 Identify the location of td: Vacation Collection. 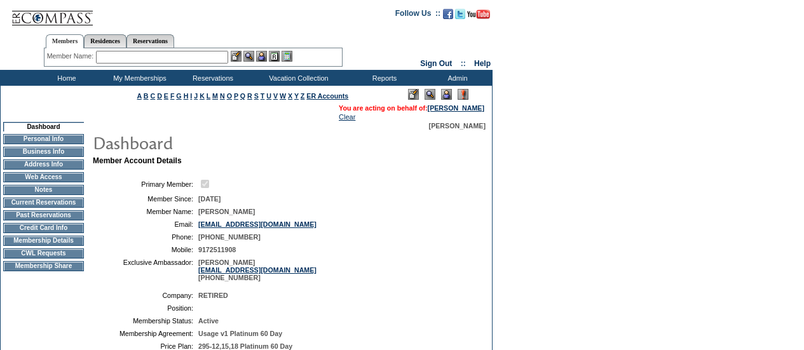
(297, 78).